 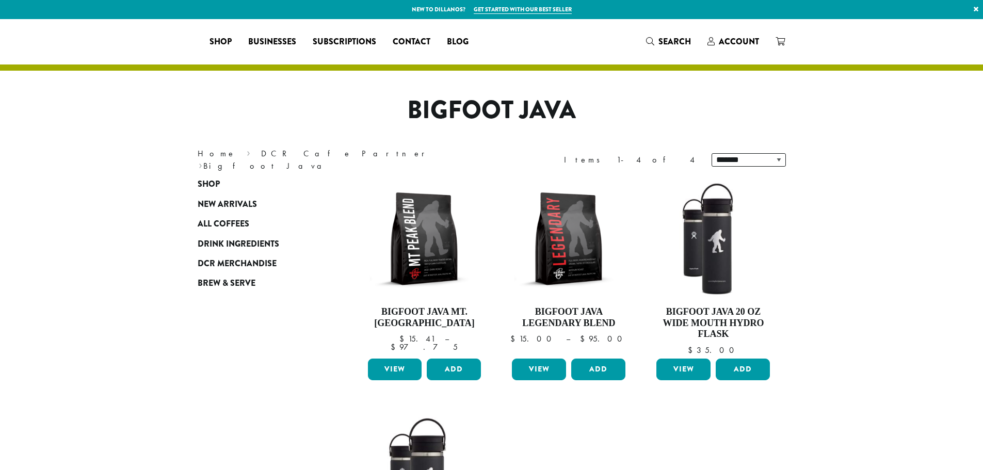 What do you see at coordinates (603, 338) in the screenshot?
I see `bdi: 95.00` at bounding box center [603, 338].